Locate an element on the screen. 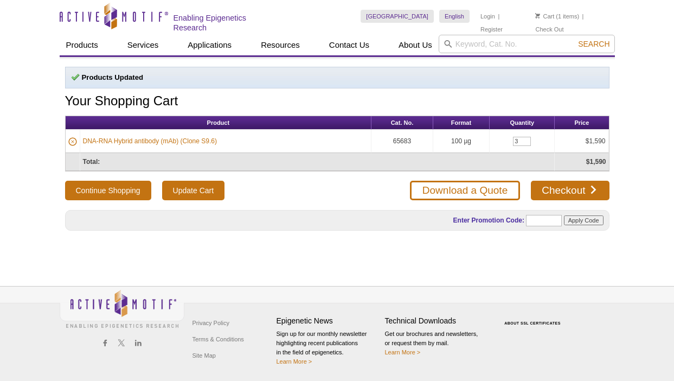 The width and height of the screenshot is (674, 381). h1: Your Shopping Cart is located at coordinates (337, 101).